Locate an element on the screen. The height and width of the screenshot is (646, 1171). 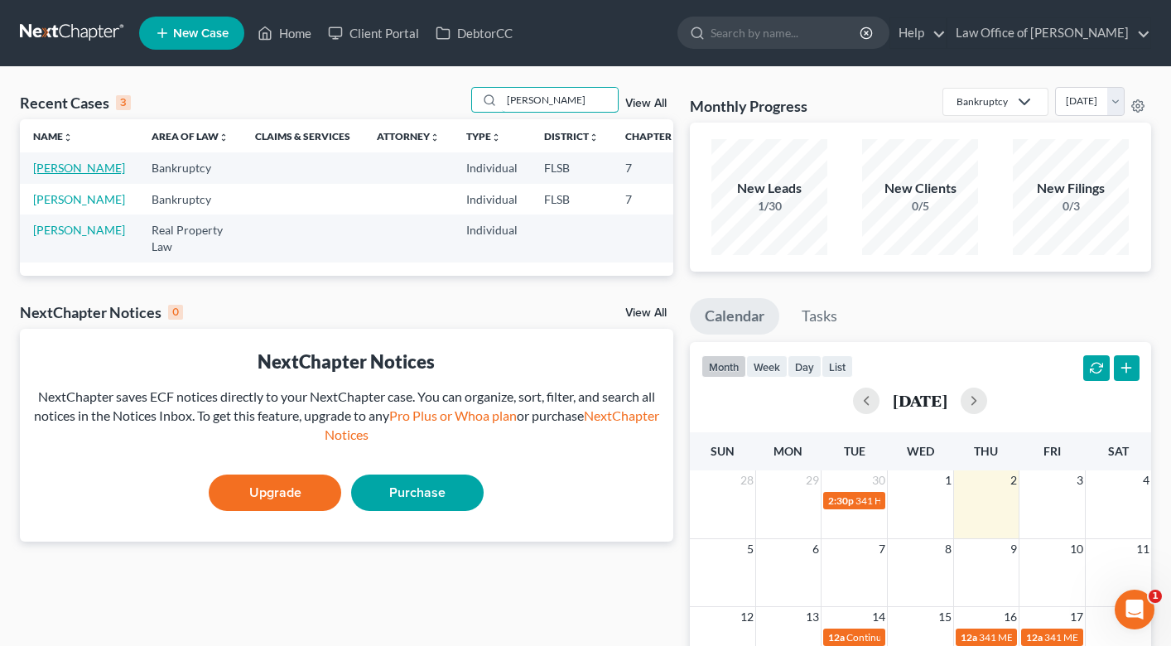
span: 2 is located at coordinates (1014, 480).